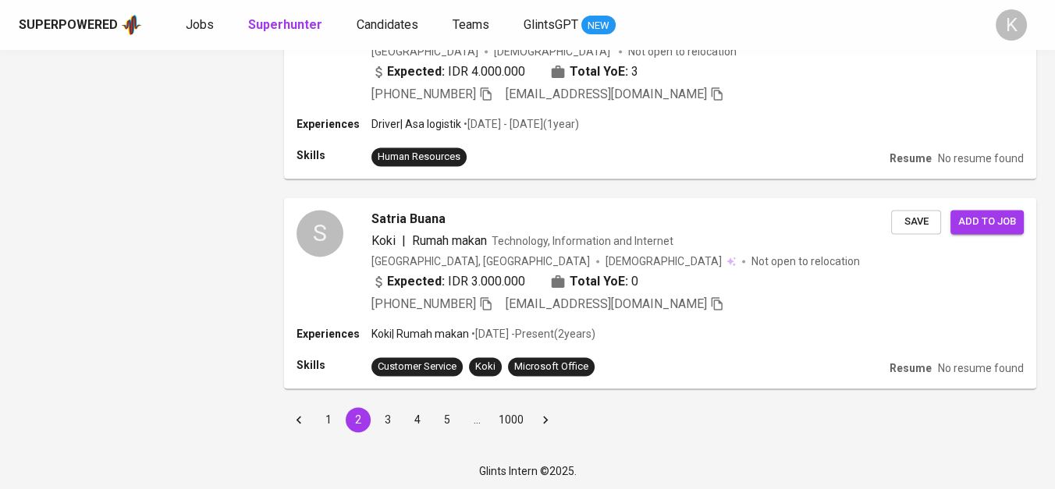  Describe the element at coordinates (320, 233) in the screenshot. I see `div: S` at that location.